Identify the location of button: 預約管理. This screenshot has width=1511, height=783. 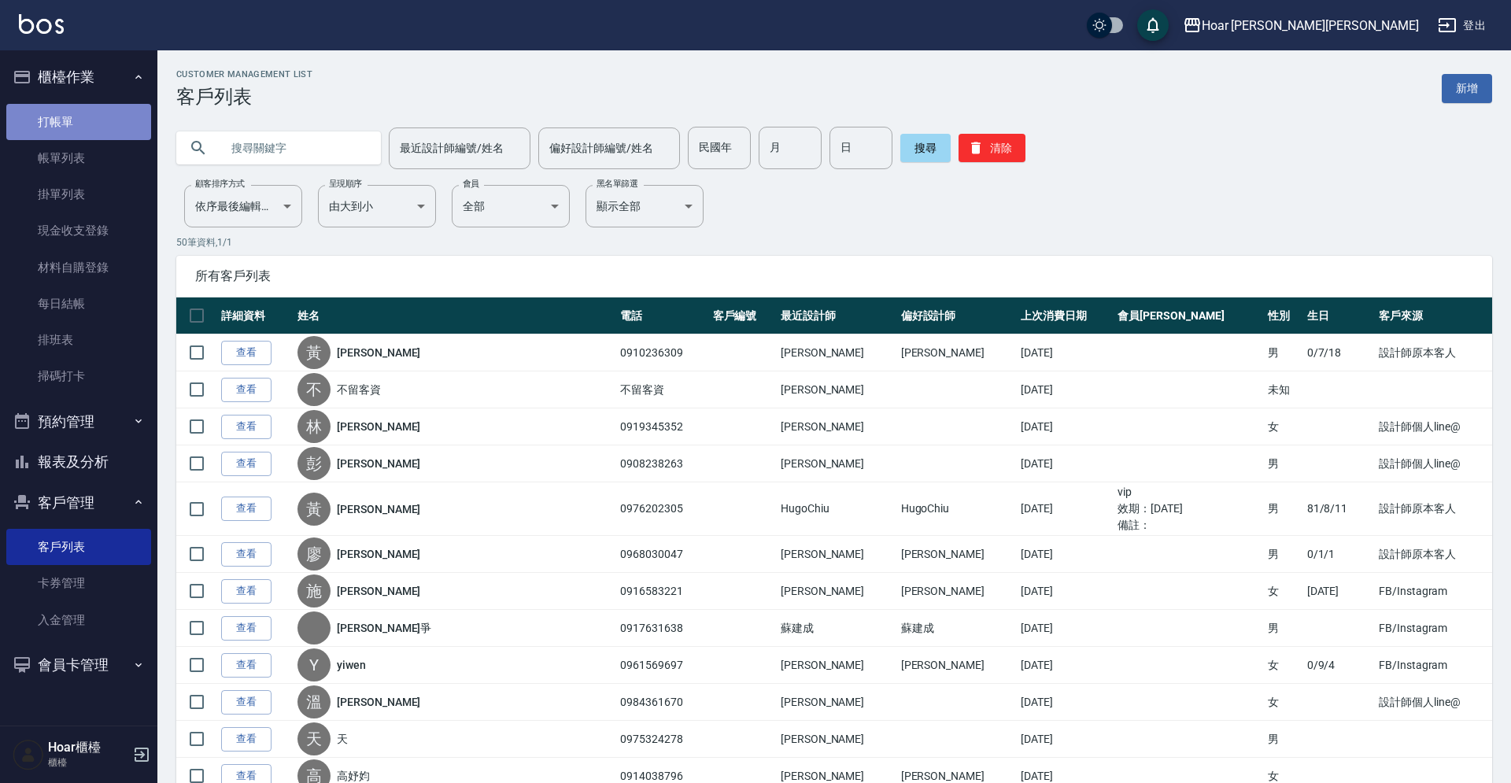
(79, 422).